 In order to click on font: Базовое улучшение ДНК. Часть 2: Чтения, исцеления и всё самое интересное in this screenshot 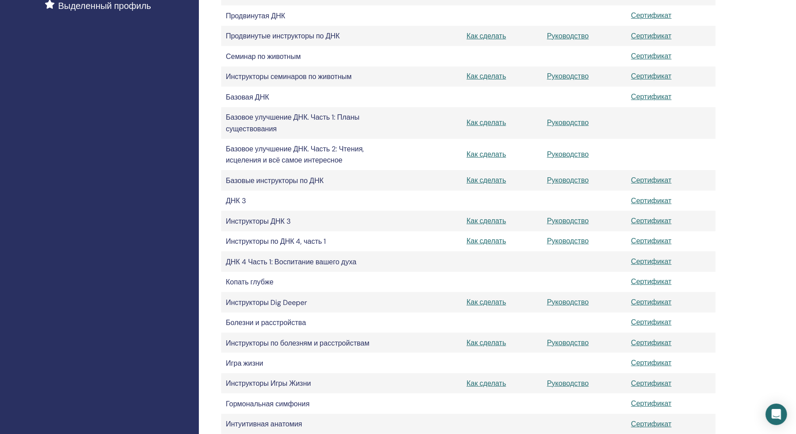, I will do `click(294, 155)`.